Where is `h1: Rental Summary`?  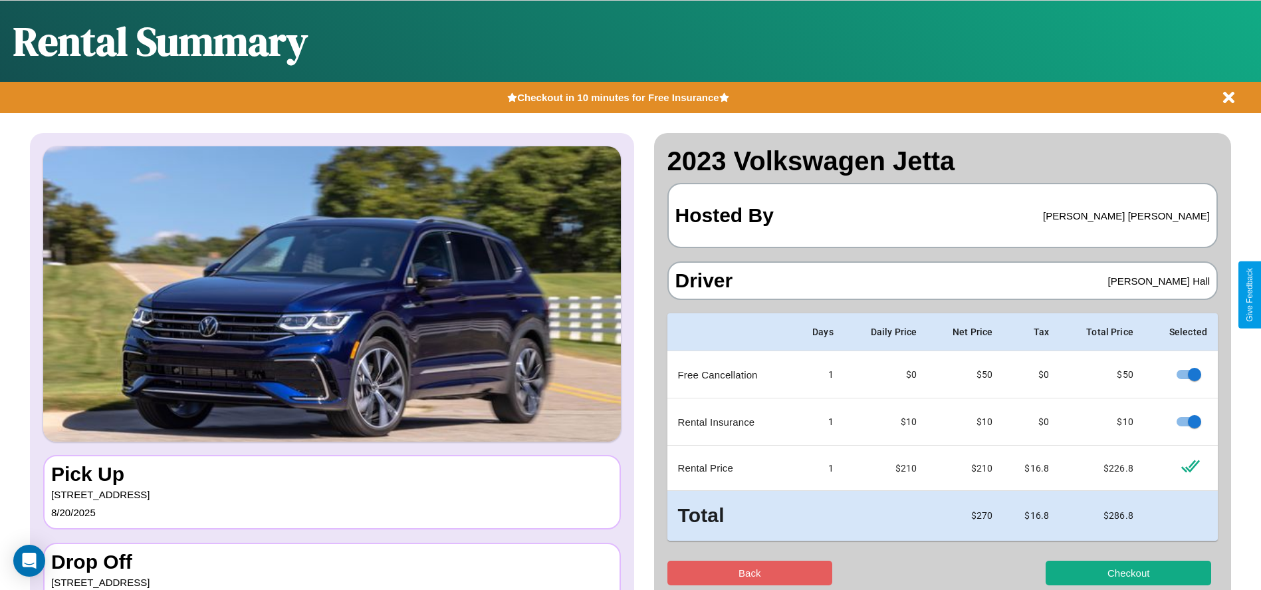 h1: Rental Summary is located at coordinates (160, 41).